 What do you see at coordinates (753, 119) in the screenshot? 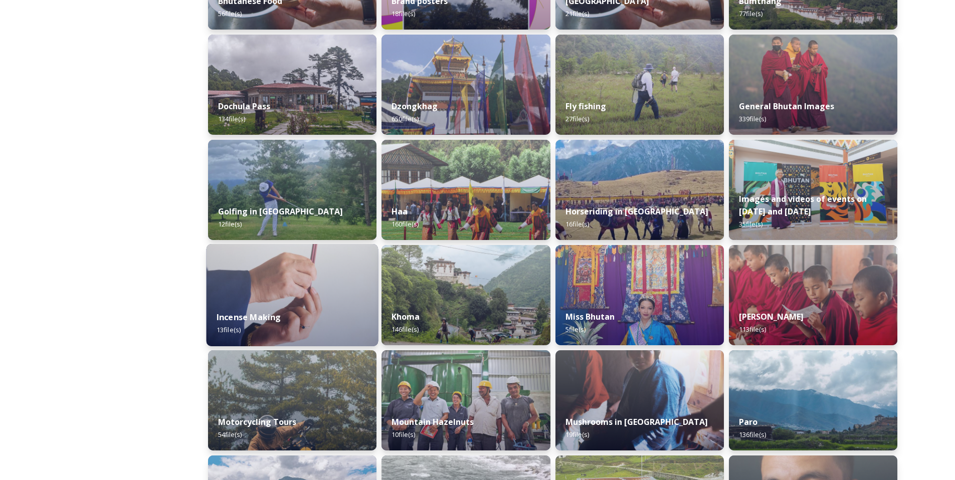
I see `span: 339 file(s)` at bounding box center [753, 119].